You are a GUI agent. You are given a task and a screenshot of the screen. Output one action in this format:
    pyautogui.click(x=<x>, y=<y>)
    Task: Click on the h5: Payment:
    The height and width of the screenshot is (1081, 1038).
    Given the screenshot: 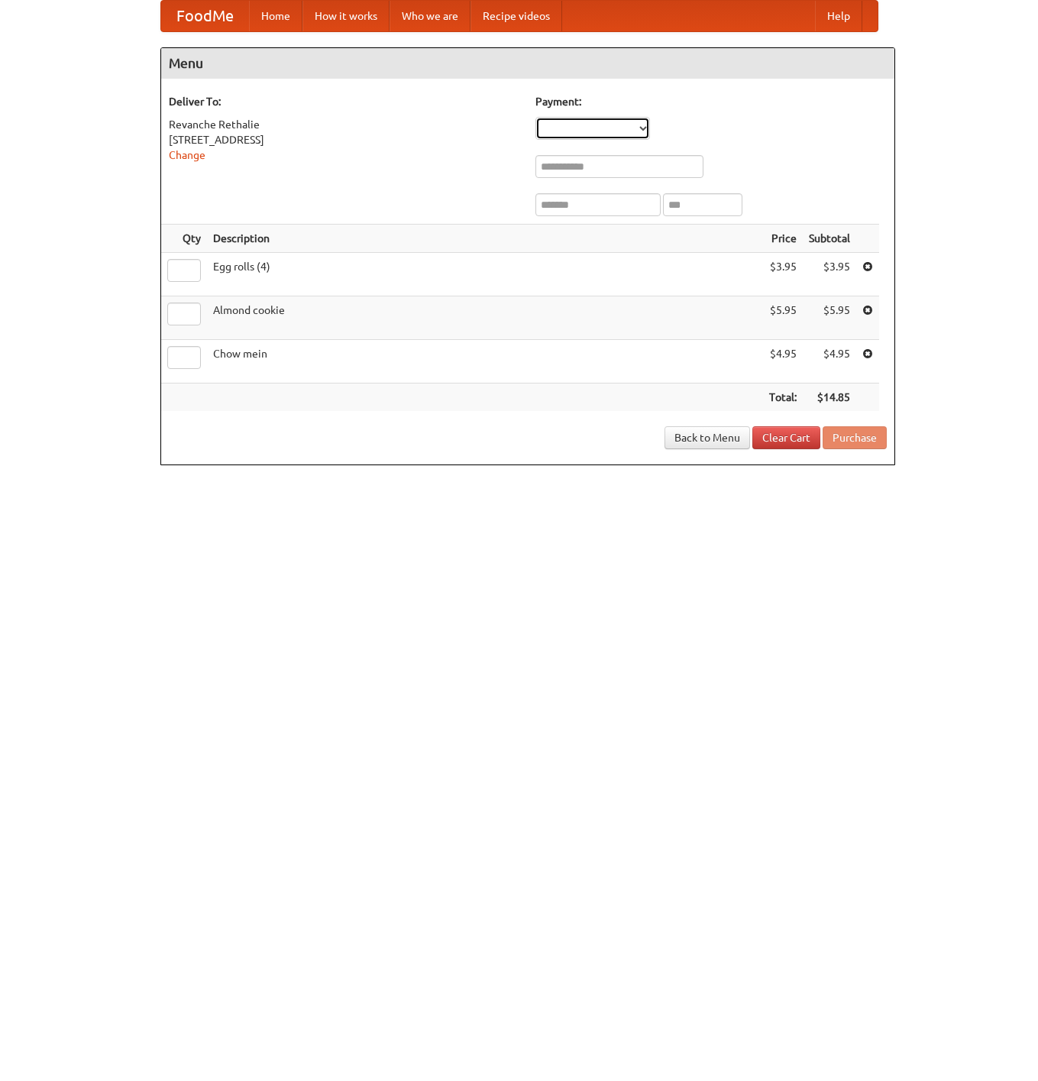 What is the action you would take?
    pyautogui.click(x=711, y=102)
    